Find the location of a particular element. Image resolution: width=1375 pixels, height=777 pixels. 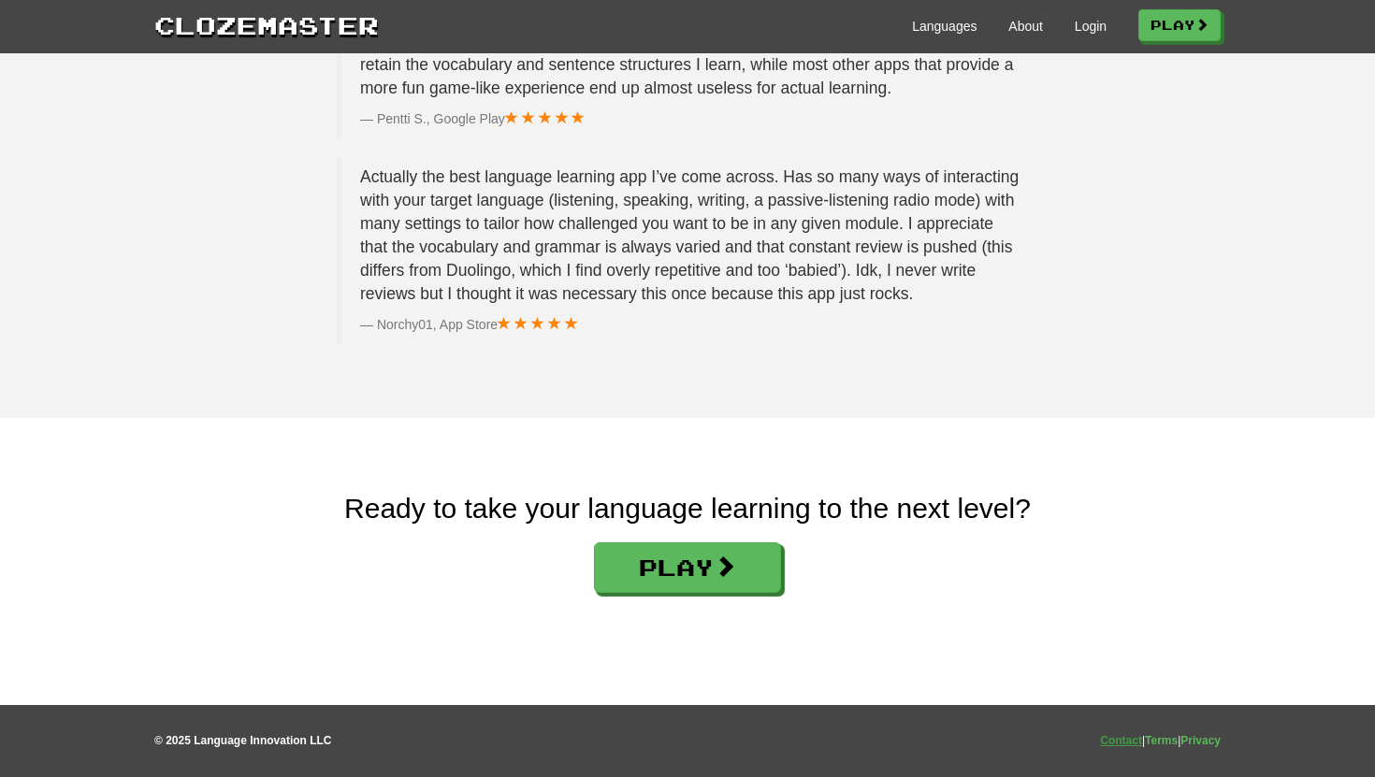

a: Login is located at coordinates (1091, 26).